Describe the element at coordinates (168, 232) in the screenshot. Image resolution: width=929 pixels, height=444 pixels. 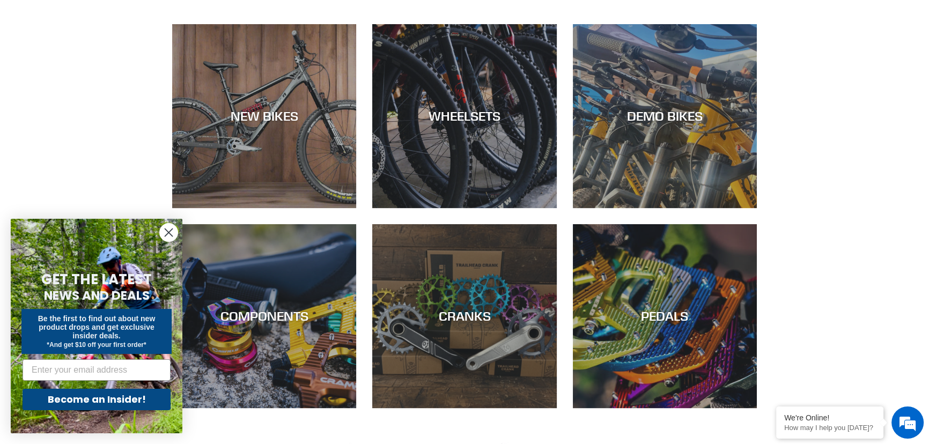
I see `button: Close dialog` at that location.